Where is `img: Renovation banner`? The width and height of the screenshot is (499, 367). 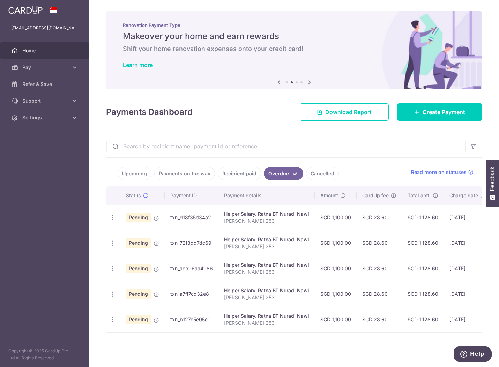 img: Renovation banner is located at coordinates (294, 50).